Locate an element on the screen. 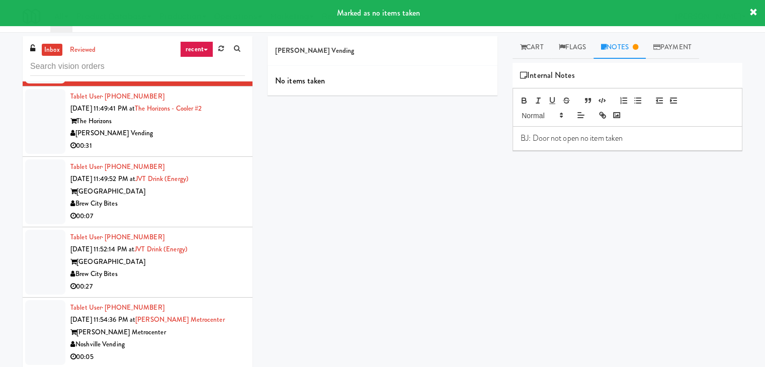 The image size is (765, 367). a: recent is located at coordinates (197, 49).